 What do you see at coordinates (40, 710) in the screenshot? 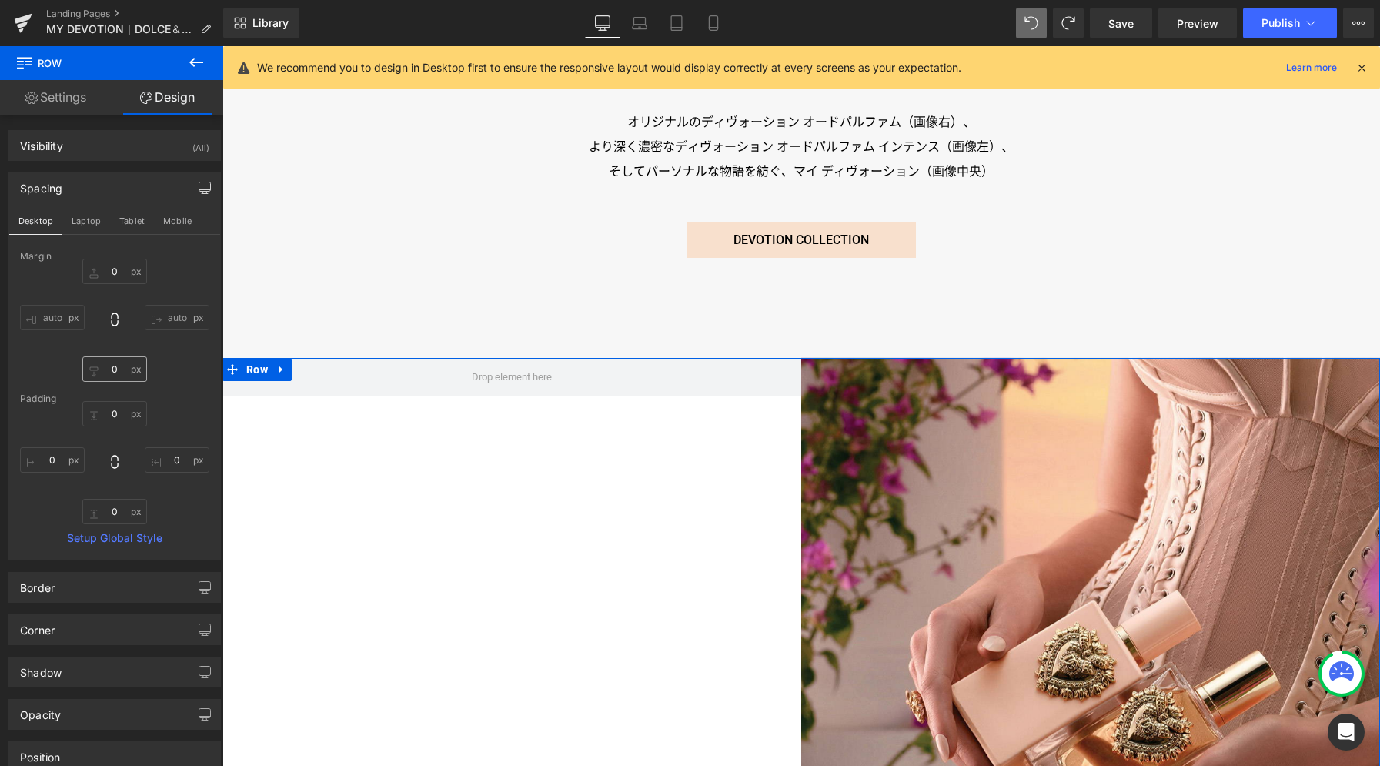
I see `div: Opacity` at bounding box center [40, 710].